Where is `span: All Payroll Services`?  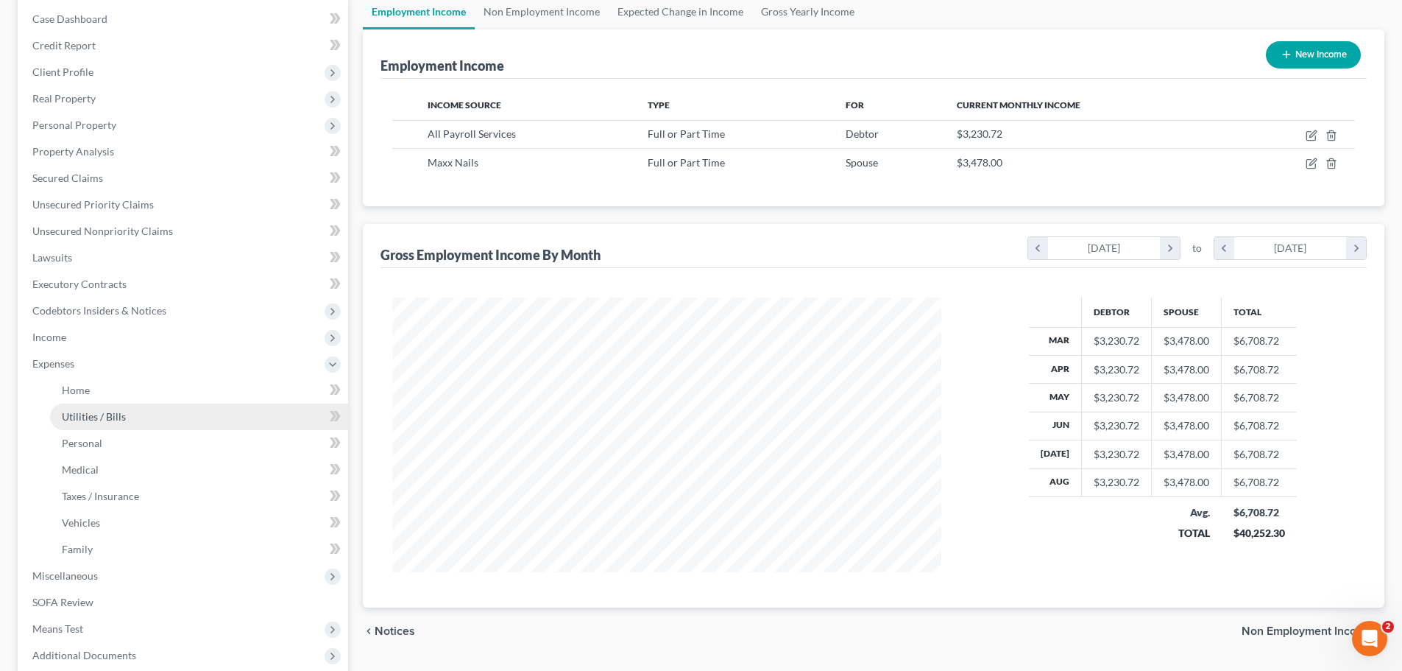 span: All Payroll Services is located at coordinates (472, 133).